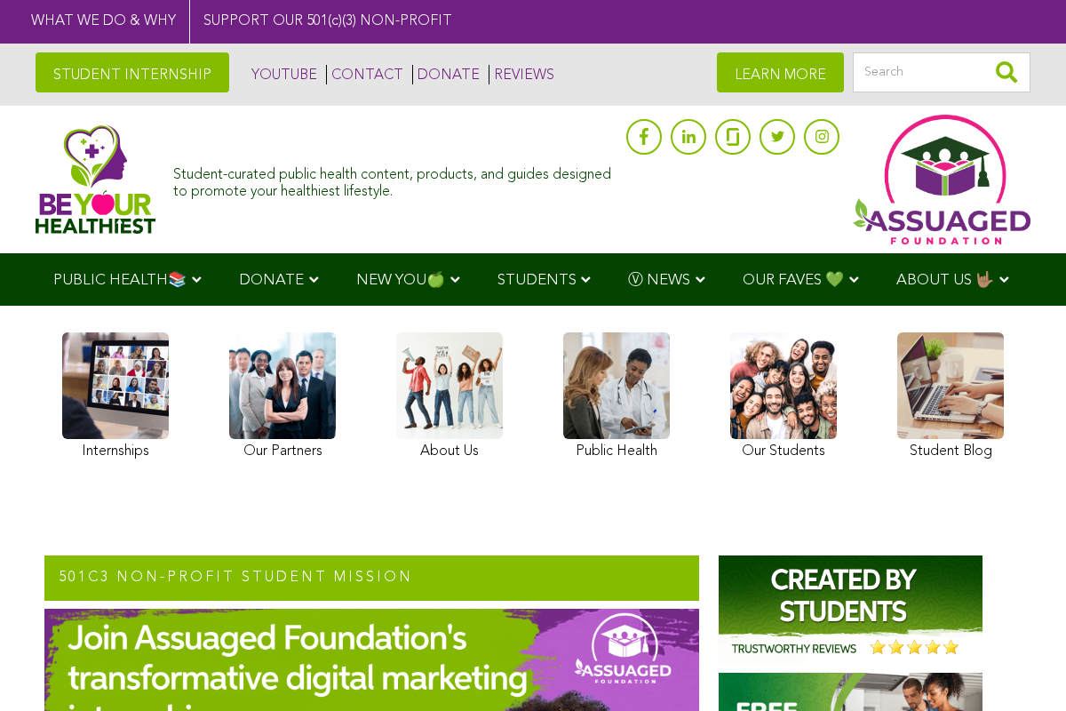 The width and height of the screenshot is (1066, 711). What do you see at coordinates (95, 179) in the screenshot?
I see `img: Assuaged` at bounding box center [95, 179].